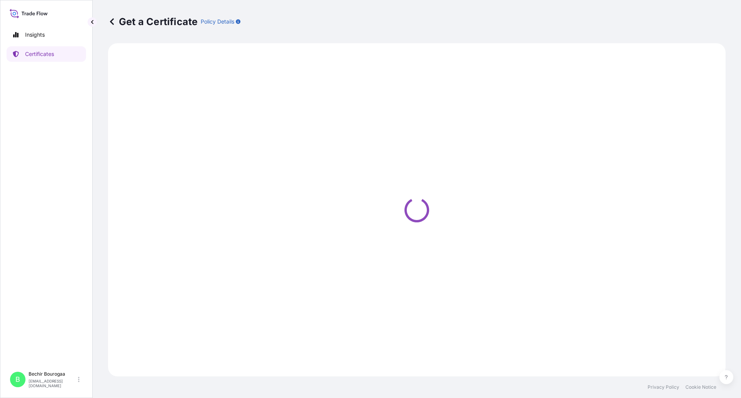 The height and width of the screenshot is (398, 741). Describe the element at coordinates (701, 387) in the screenshot. I see `a: Cookie Notice` at that location.